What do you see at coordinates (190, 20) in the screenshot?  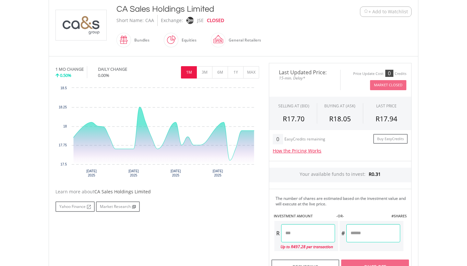 I see `img: jse.png` at bounding box center [190, 20].